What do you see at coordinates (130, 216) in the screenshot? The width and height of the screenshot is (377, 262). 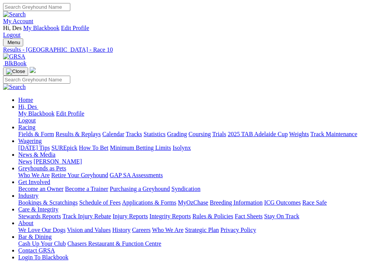 I see `a: Injury Reports` at bounding box center [130, 216].